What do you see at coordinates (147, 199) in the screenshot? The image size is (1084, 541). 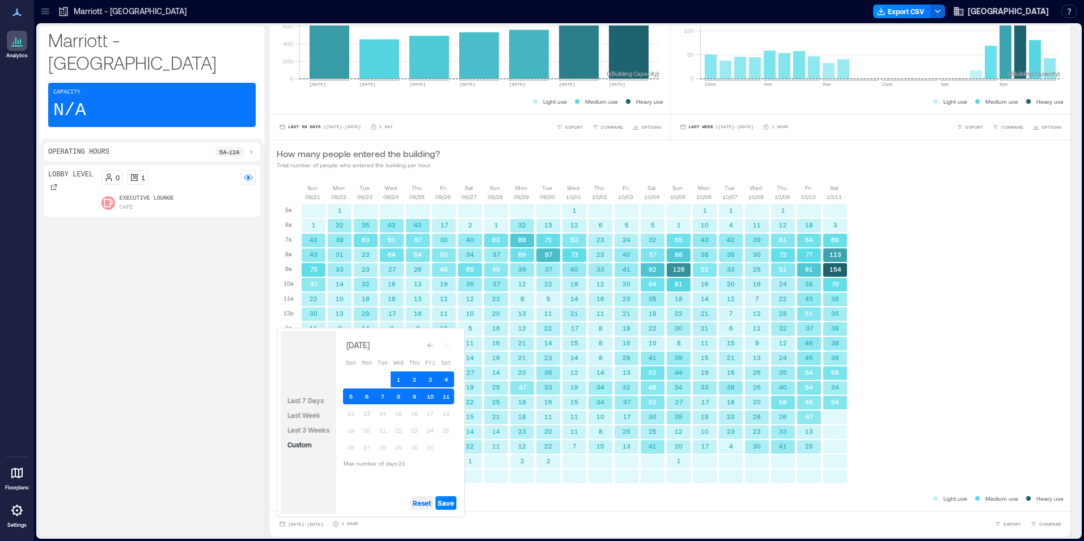 I see `p: Executive Lounge` at bounding box center [147, 199].